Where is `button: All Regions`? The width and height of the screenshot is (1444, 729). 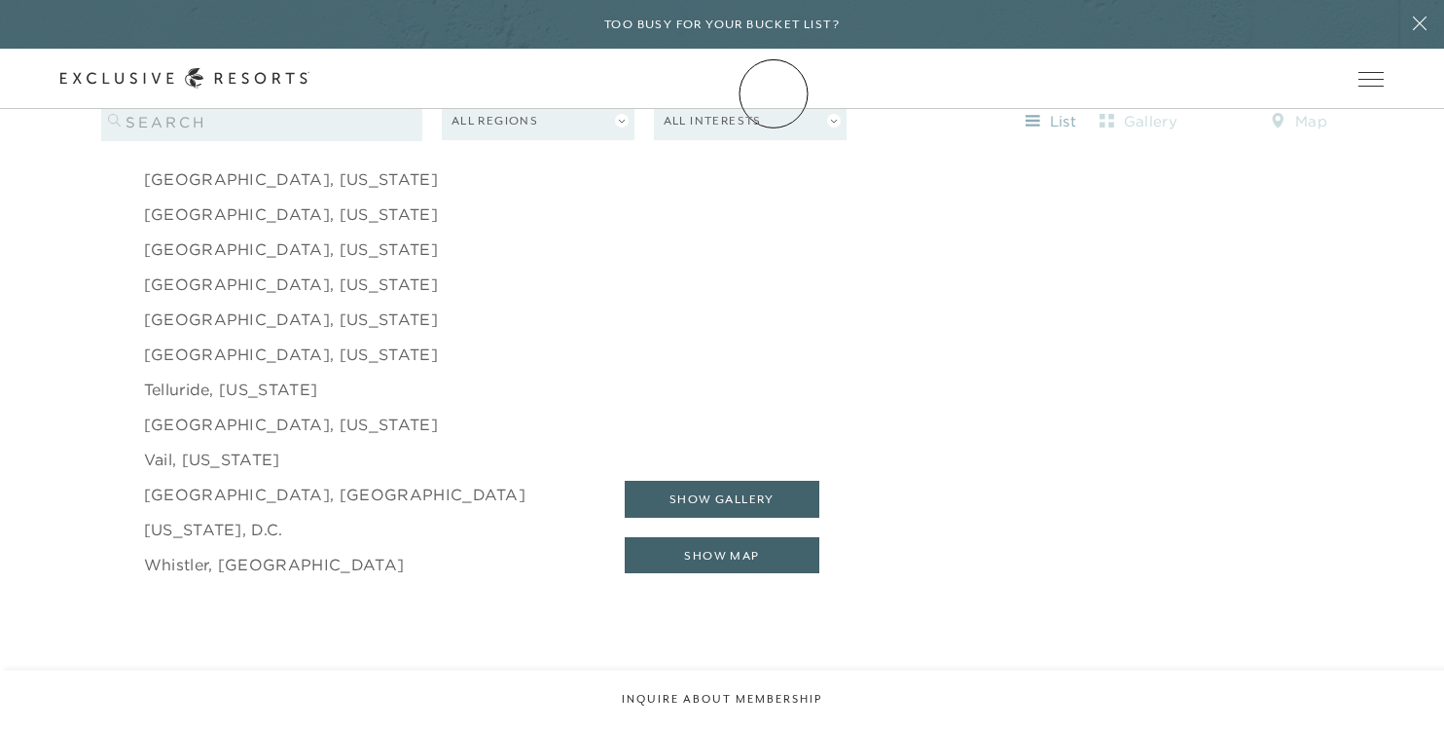
button: All Regions is located at coordinates (538, 121).